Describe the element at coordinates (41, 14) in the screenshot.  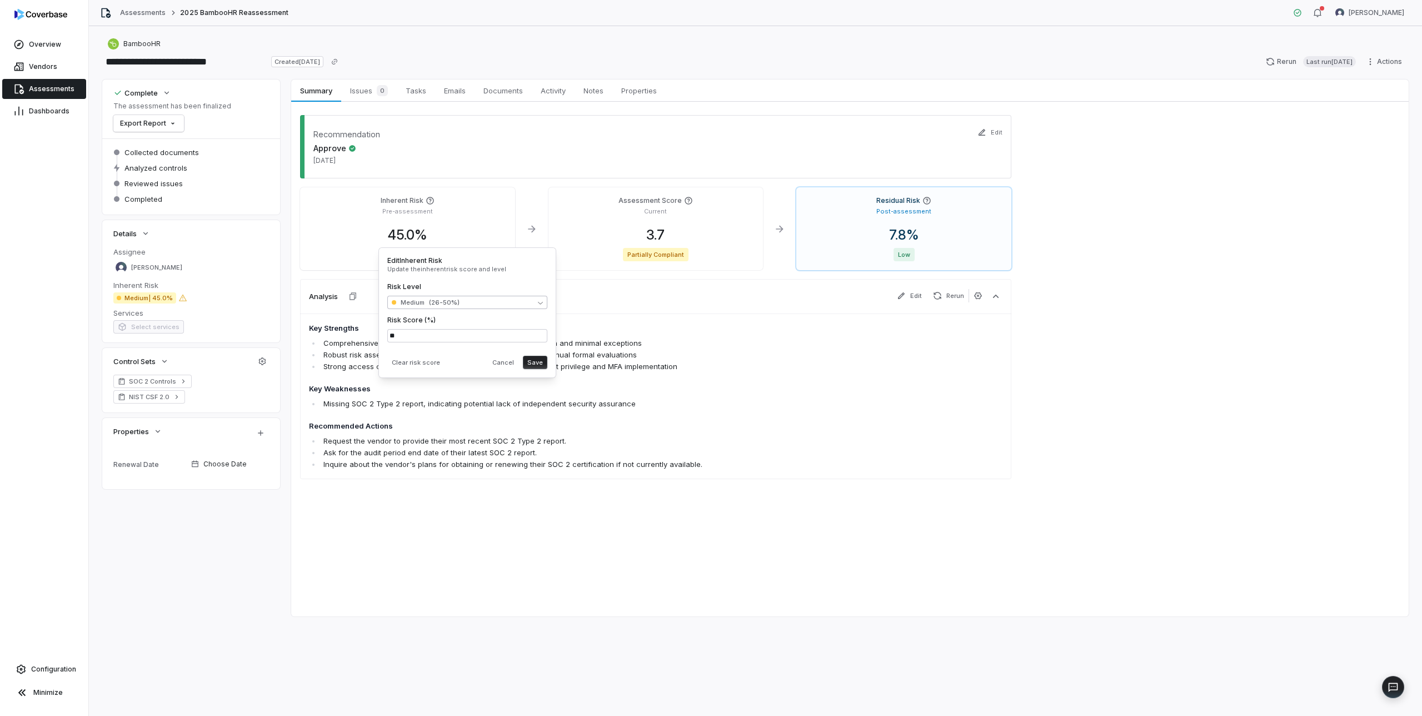
I see `img: logo-D7KZi-bG.svg` at that location.